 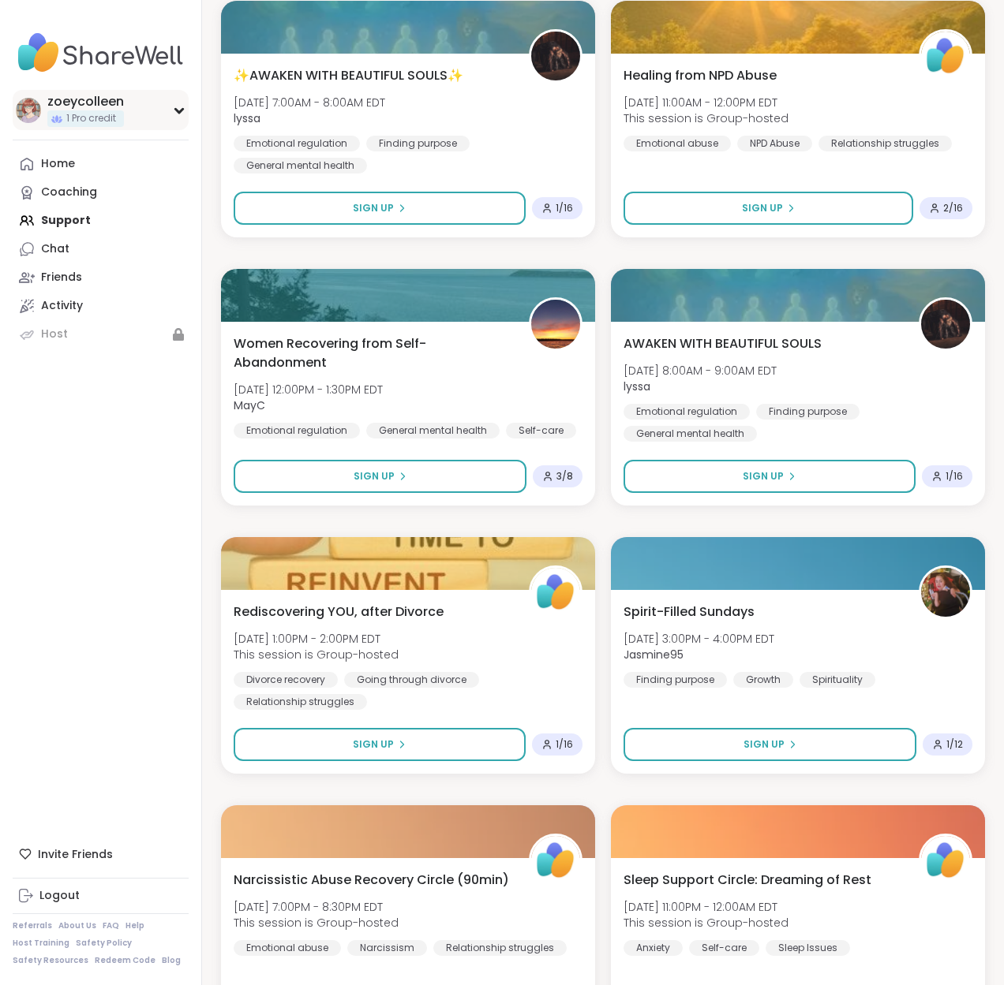 I want to click on a: Home, so click(x=100, y=164).